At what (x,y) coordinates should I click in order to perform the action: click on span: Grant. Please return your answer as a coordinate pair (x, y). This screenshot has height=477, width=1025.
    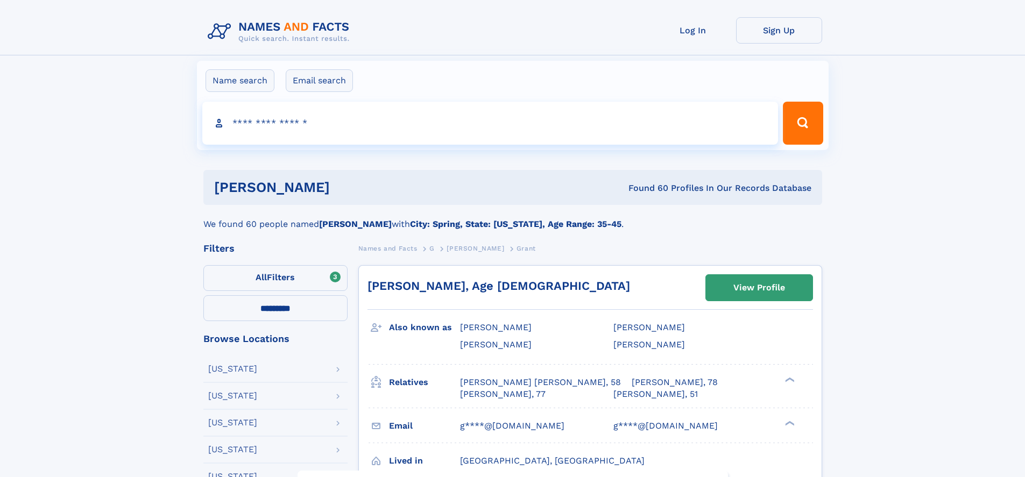
    Looking at the image, I should click on (526, 249).